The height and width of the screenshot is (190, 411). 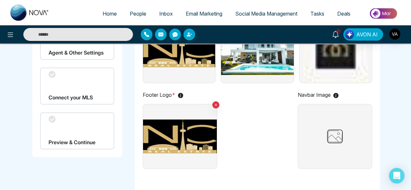 I want to click on p: Navbar Image, so click(x=335, y=95).